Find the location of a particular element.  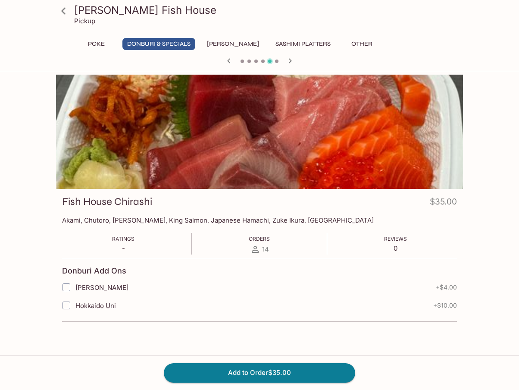

span: Reviews is located at coordinates (396, 239).